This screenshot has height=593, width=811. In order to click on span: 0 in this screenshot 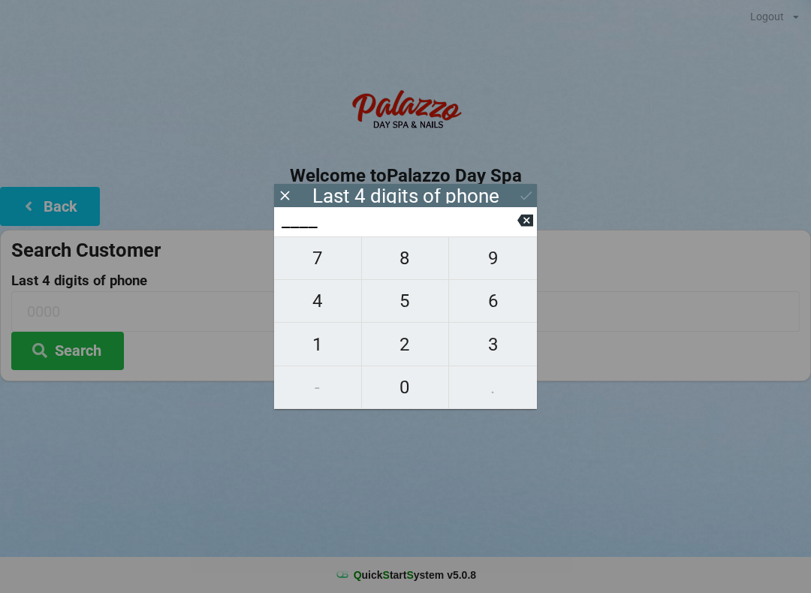, I will do `click(406, 388)`.